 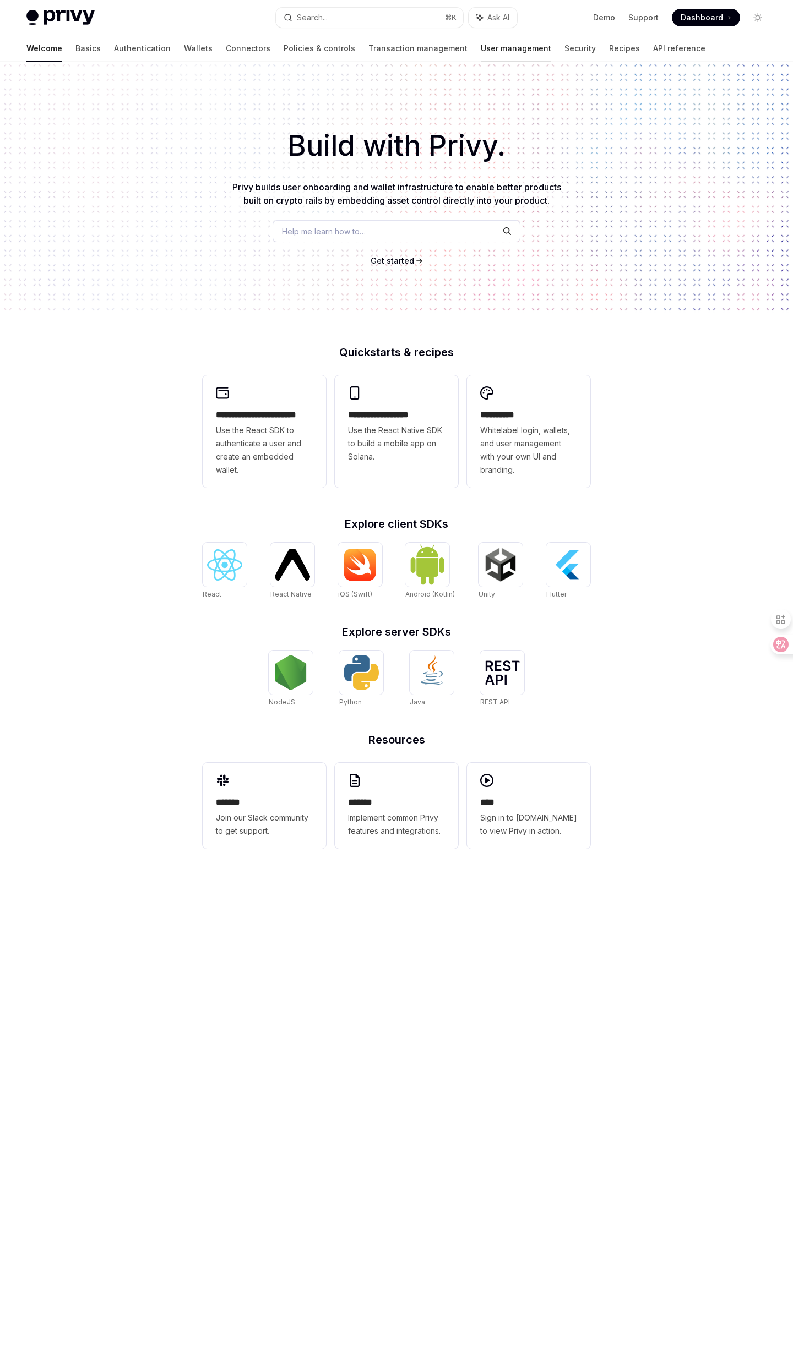 I want to click on a: Support, so click(x=643, y=18).